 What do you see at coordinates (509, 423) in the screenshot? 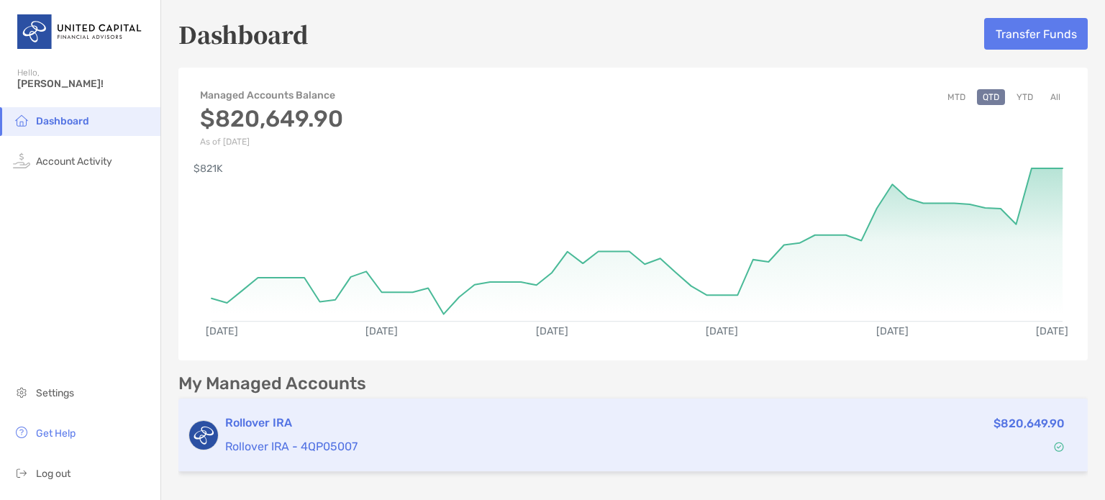
I see `h3: Rollover IRA` at bounding box center [509, 423].